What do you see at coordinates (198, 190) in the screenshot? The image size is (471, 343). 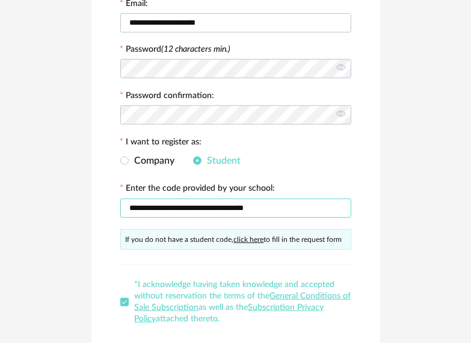 I see `label: Enter the code provided by your school:` at bounding box center [198, 190].